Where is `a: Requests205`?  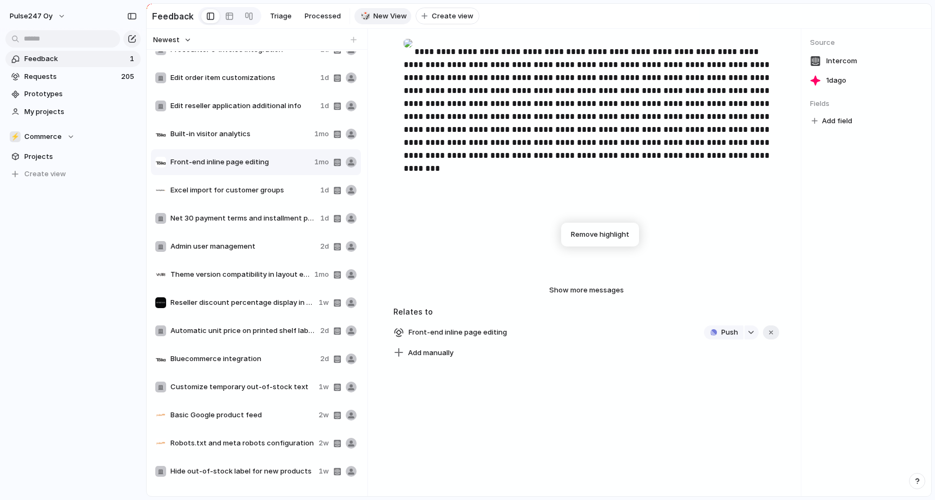 a: Requests205 is located at coordinates (73, 77).